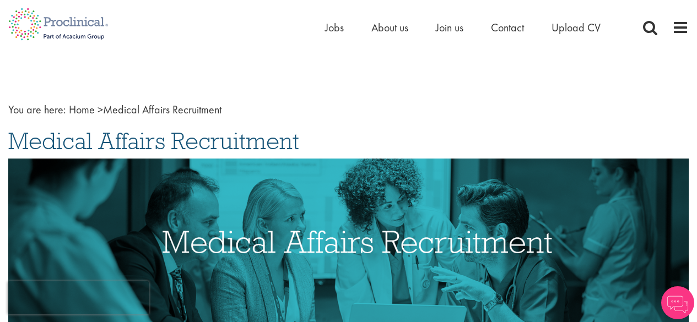 The image size is (697, 322). Describe the element at coordinates (37, 110) in the screenshot. I see `span: You are here:` at that location.